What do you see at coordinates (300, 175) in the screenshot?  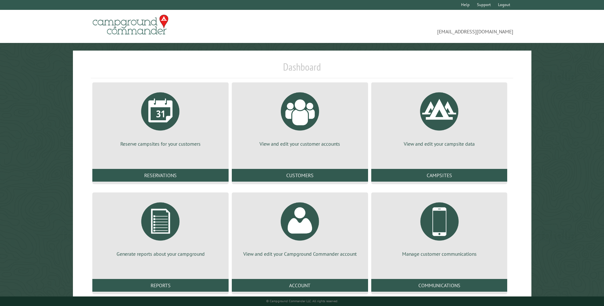 I see `a: Customers` at bounding box center [300, 175].